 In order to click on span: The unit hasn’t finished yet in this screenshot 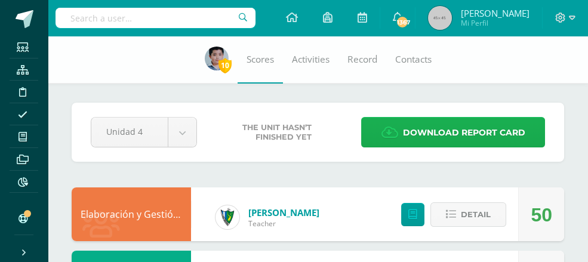, I will do `click(277, 132)`.